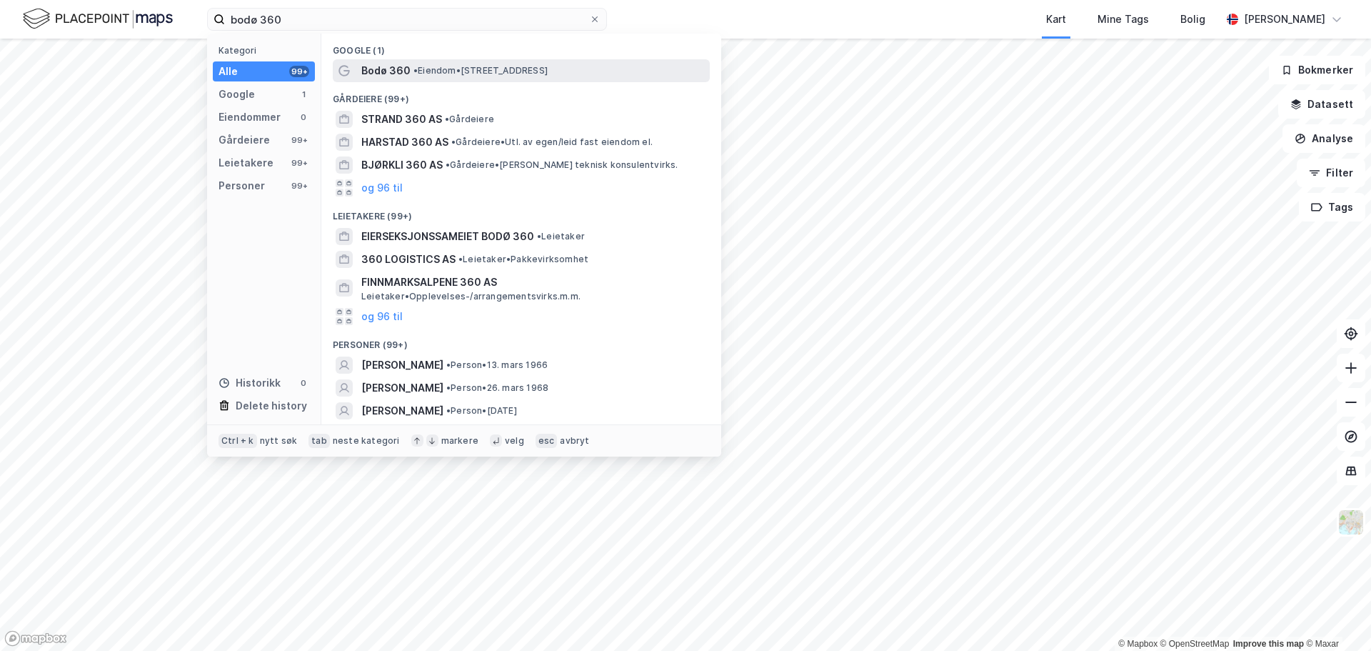  I want to click on button: Filter, so click(1331, 173).